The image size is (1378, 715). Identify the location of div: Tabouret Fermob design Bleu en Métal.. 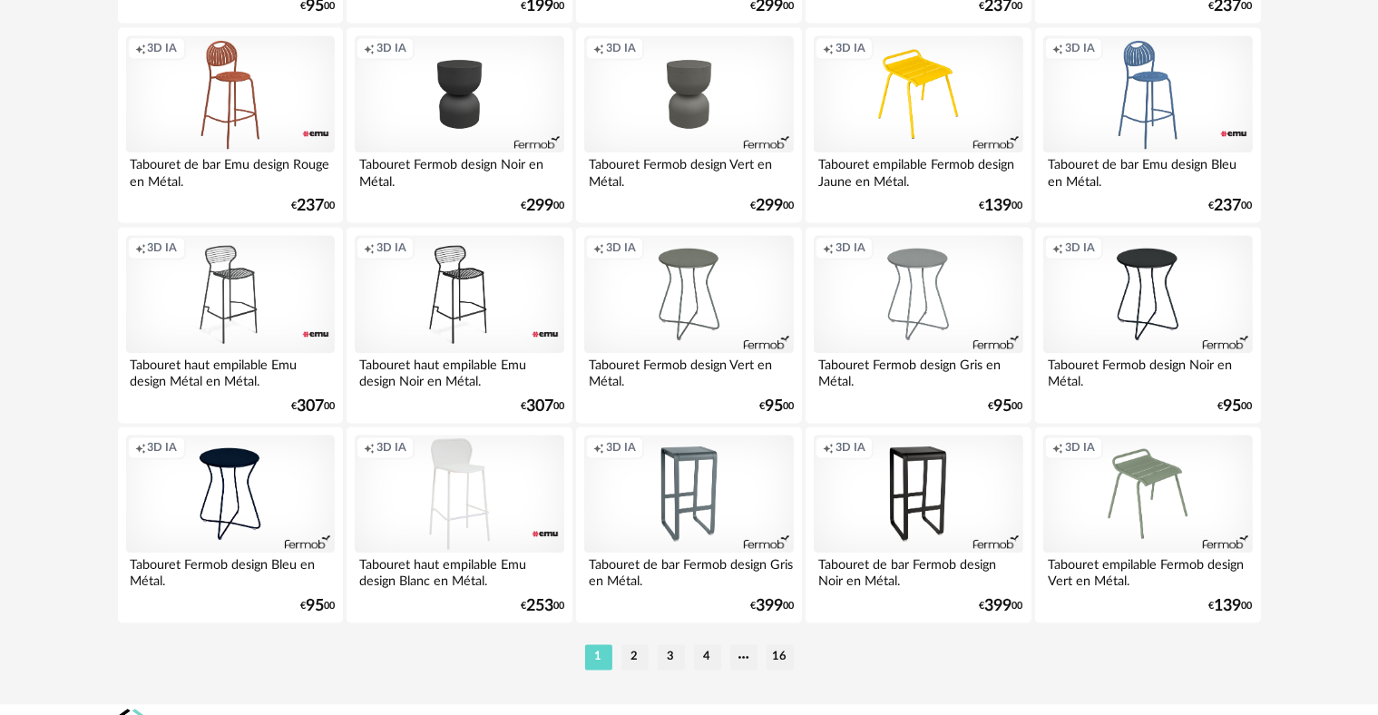
(230, 571).